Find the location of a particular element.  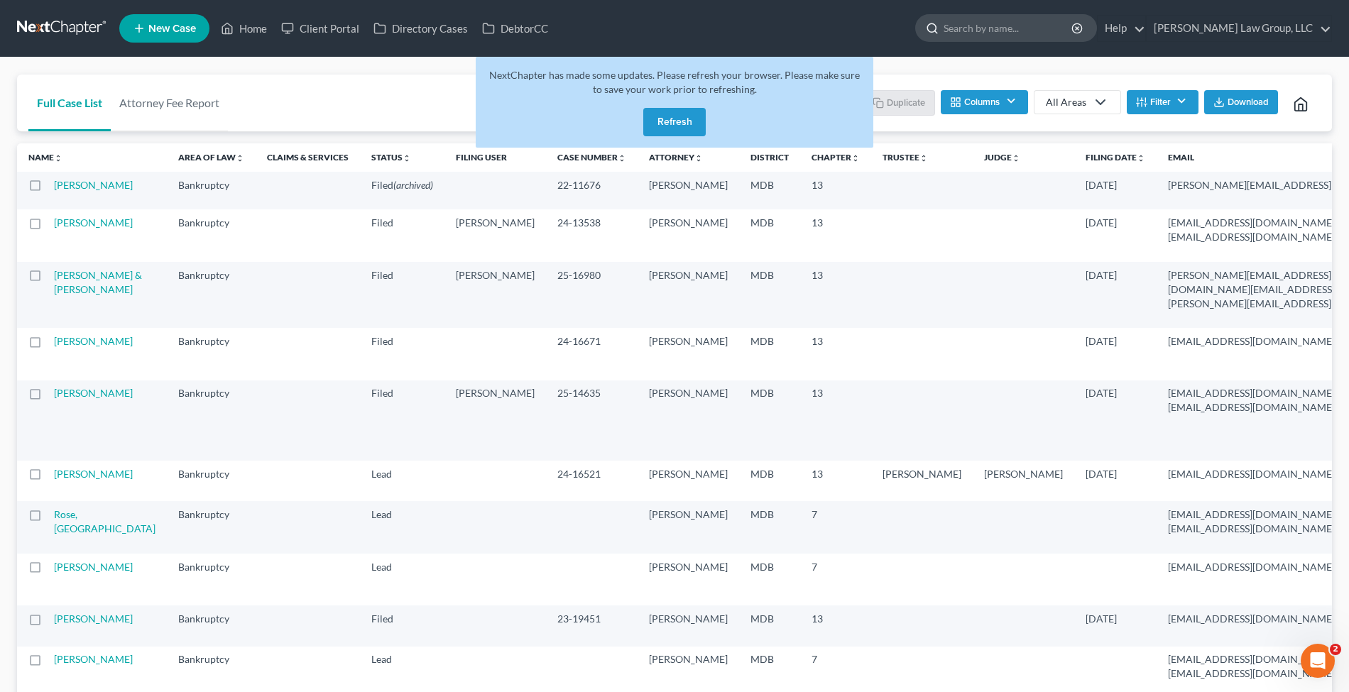

td: 24-16671 is located at coordinates (591, 353).